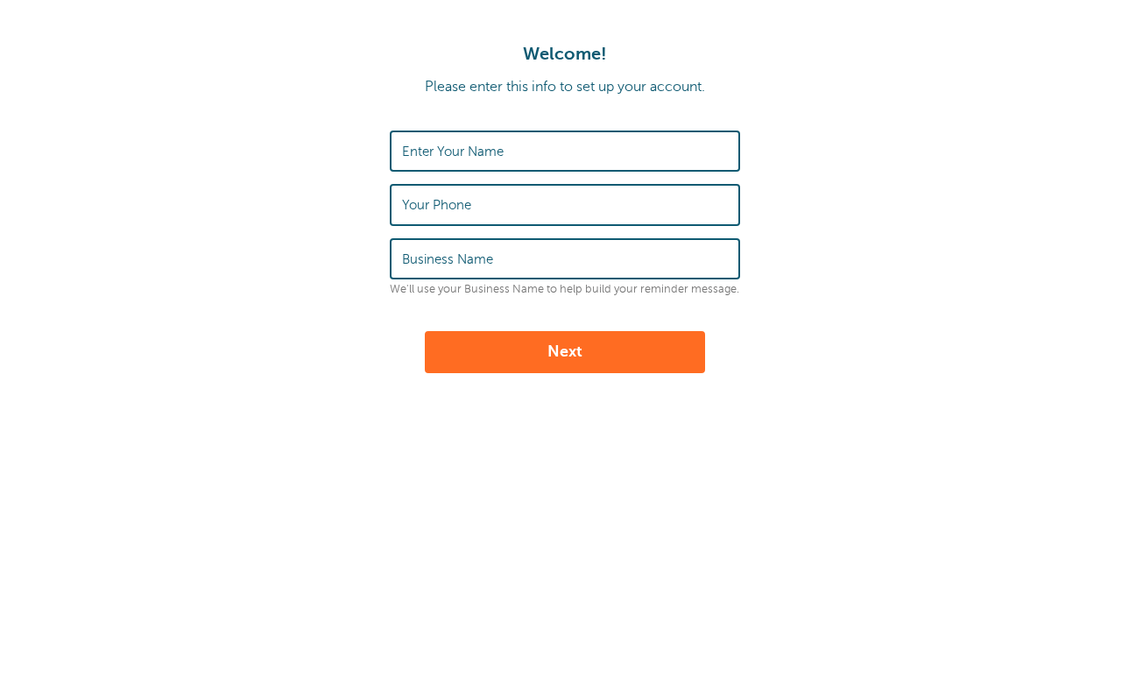  What do you see at coordinates (448, 259) in the screenshot?
I see `label: Business Name` at bounding box center [448, 259].